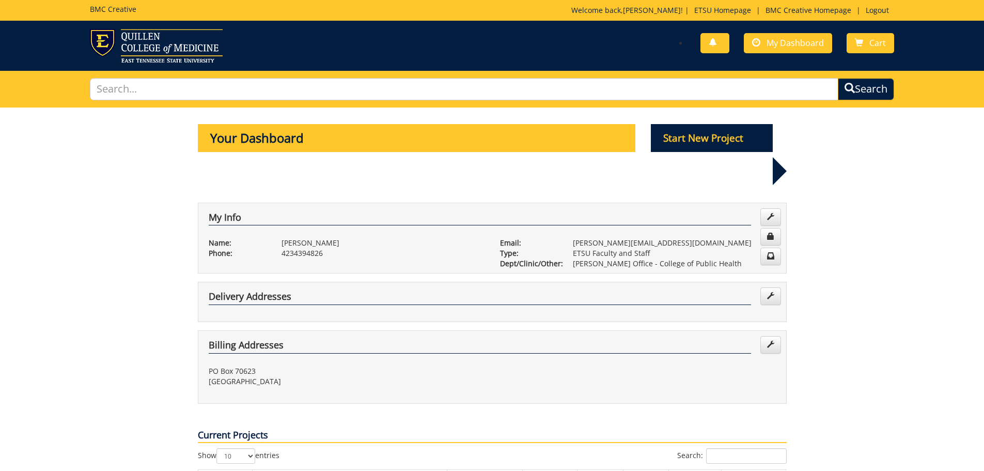  I want to click on p: Phone:, so click(237, 253).